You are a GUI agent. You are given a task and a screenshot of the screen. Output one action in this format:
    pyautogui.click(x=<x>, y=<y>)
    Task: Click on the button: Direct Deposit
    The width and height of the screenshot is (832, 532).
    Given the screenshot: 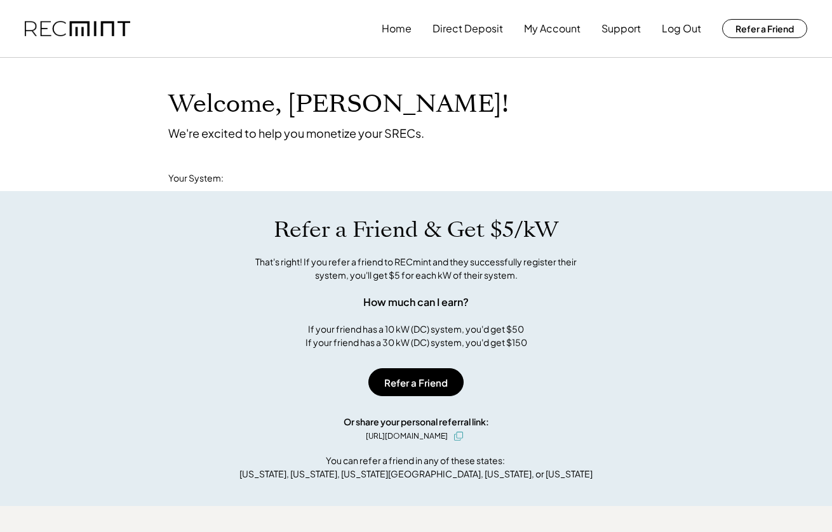 What is the action you would take?
    pyautogui.click(x=468, y=29)
    